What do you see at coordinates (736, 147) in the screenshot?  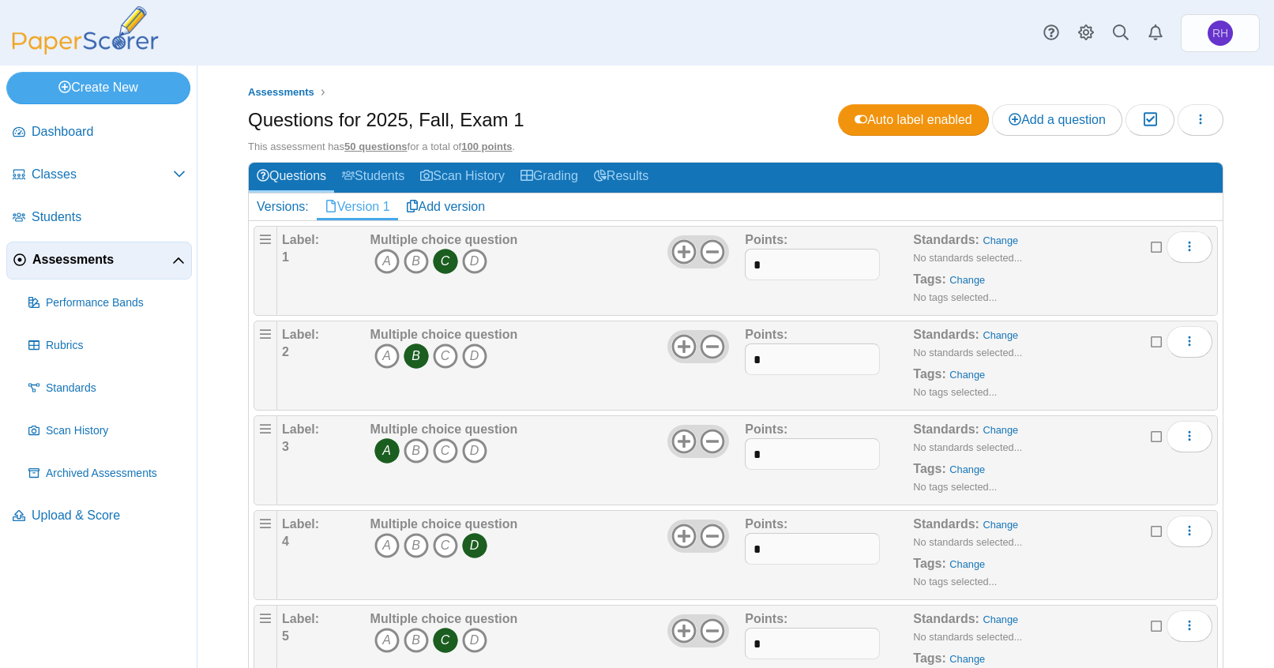 I see `div: This assessment has for a total of .` at bounding box center [736, 147].